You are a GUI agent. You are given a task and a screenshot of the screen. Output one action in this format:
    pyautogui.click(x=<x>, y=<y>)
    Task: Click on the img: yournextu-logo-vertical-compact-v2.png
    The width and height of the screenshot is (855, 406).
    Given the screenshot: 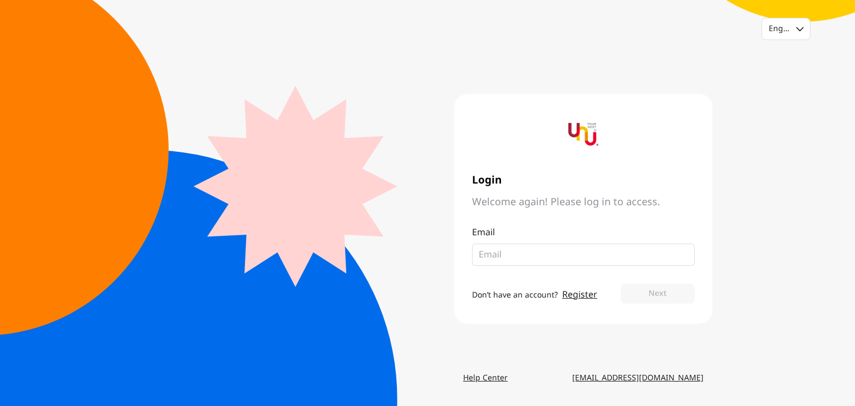 What is the action you would take?
    pyautogui.click(x=583, y=135)
    